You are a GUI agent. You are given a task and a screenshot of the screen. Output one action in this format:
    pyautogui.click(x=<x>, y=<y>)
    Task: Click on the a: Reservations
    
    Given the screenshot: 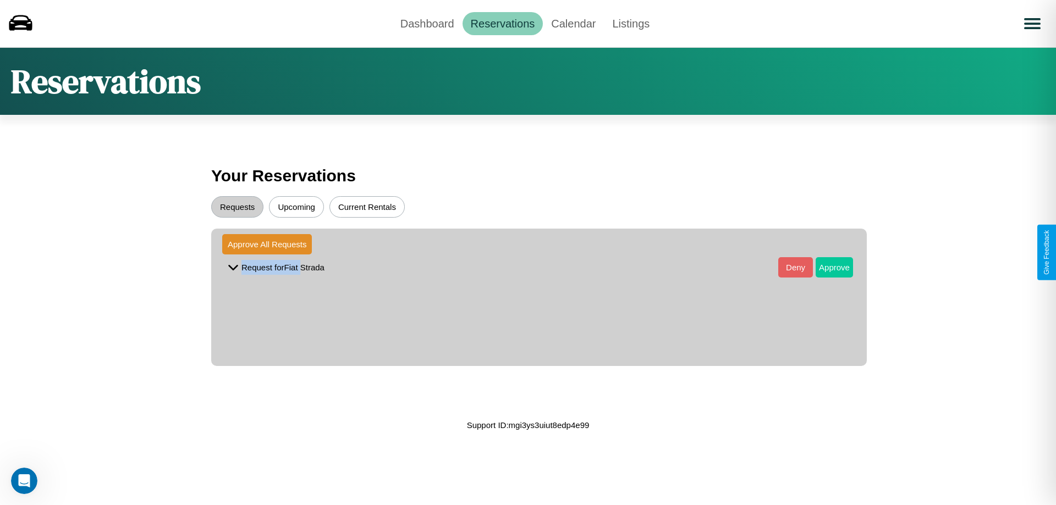 What is the action you would take?
    pyautogui.click(x=503, y=24)
    